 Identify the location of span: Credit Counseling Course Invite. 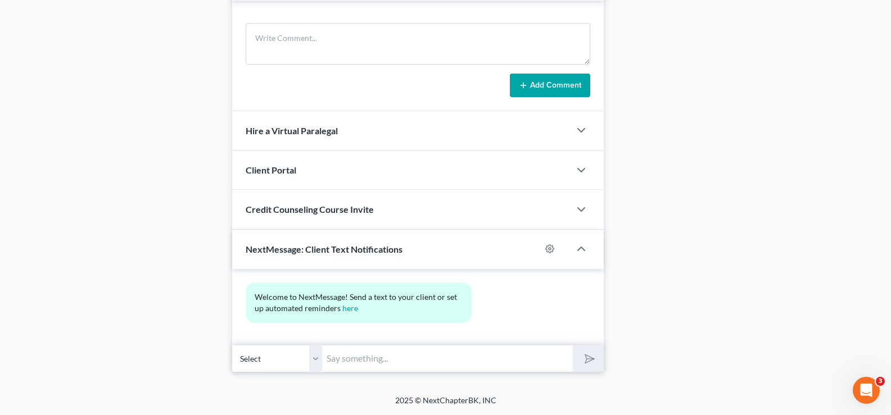
(310, 209).